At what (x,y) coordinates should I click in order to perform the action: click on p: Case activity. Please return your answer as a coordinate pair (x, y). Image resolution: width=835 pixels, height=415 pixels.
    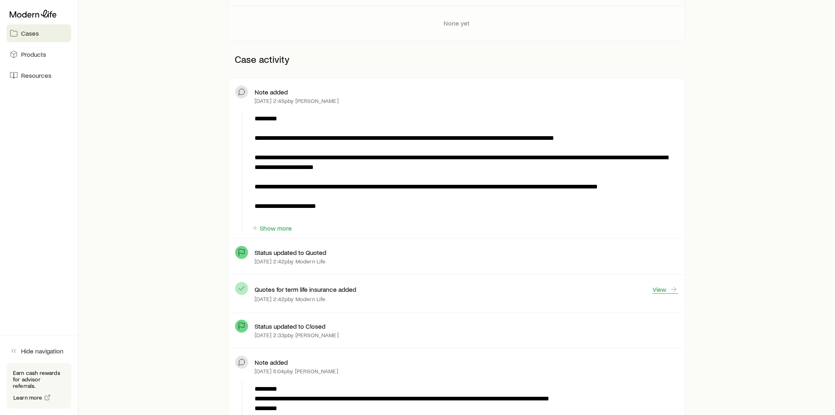
    Looking at the image, I should click on (457, 59).